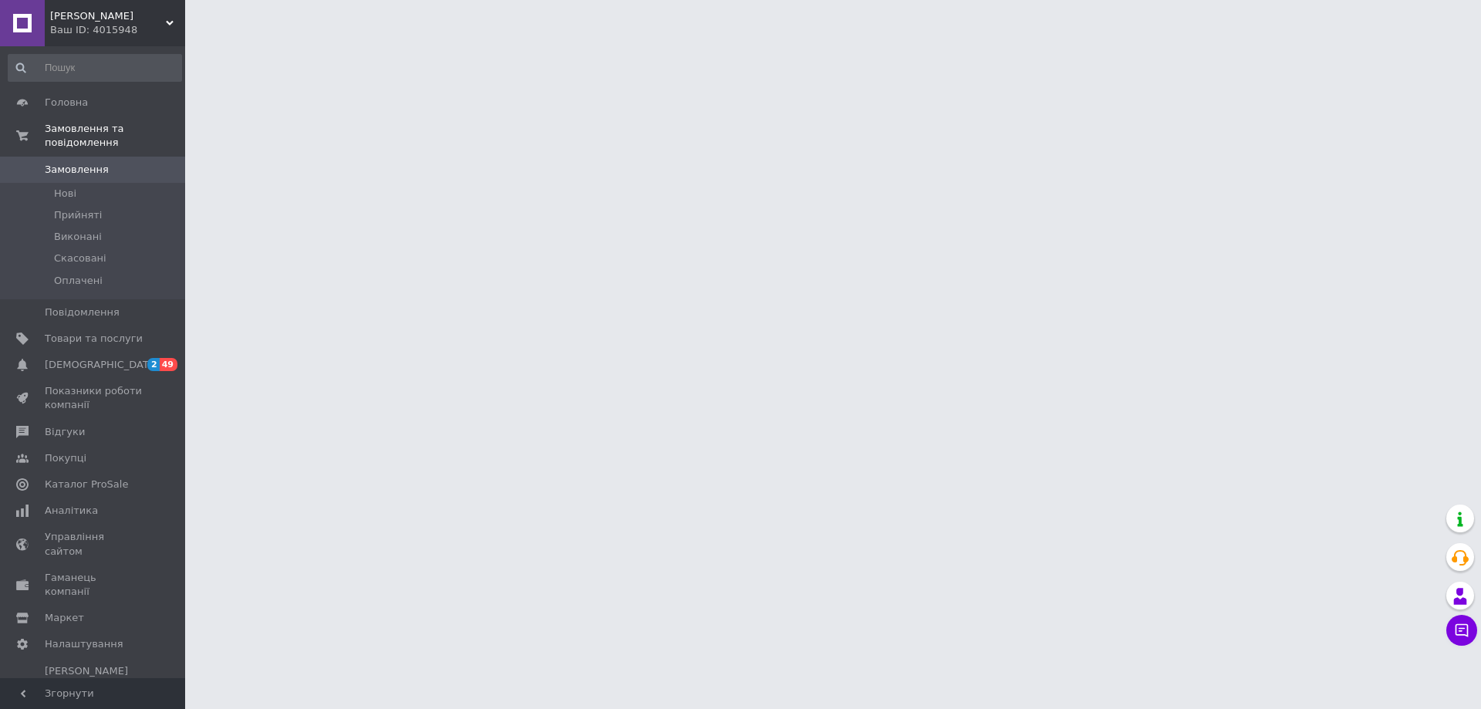 This screenshot has width=1481, height=709. Describe the element at coordinates (80, 258) in the screenshot. I see `span: Скасовані` at that location.